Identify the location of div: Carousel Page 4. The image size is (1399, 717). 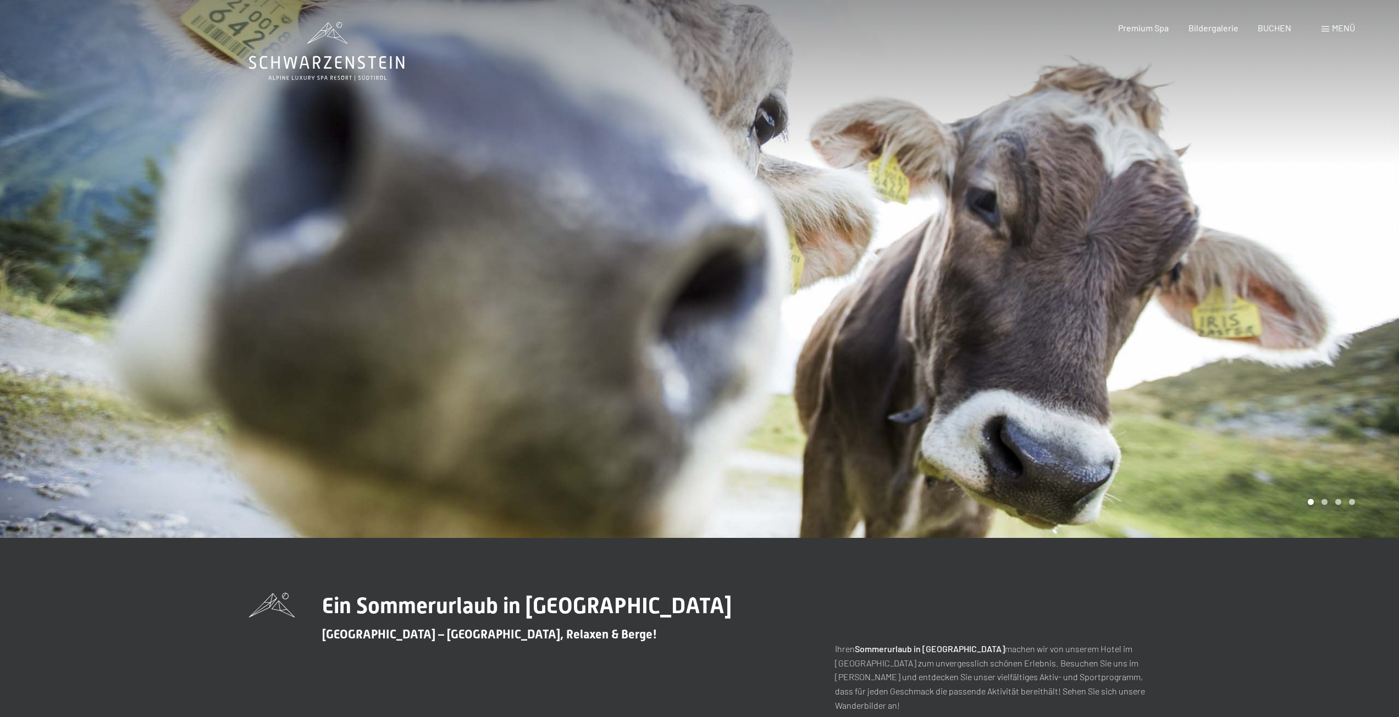
(1352, 502).